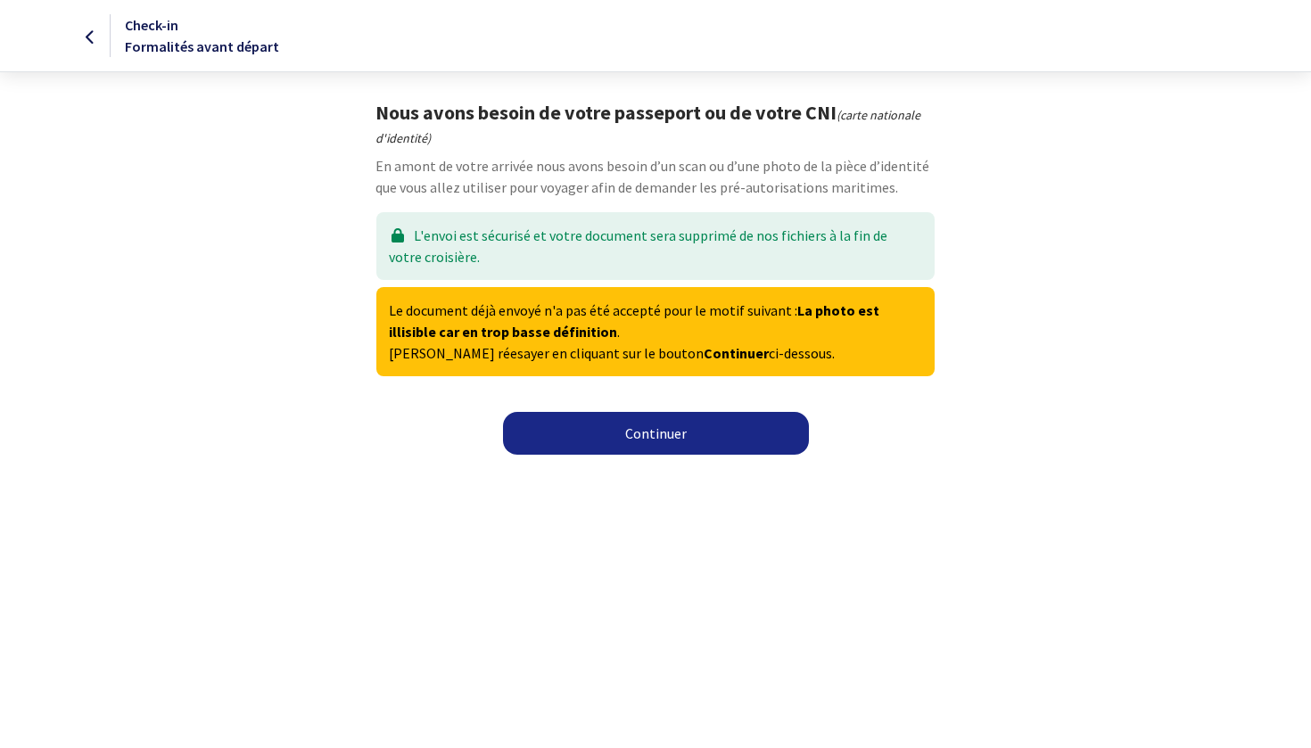 This screenshot has width=1311, height=748. I want to click on div: L'envoi est sécurisé et votre document sera supprimé de nos fichiers à la fin de votre croisière., so click(654, 246).